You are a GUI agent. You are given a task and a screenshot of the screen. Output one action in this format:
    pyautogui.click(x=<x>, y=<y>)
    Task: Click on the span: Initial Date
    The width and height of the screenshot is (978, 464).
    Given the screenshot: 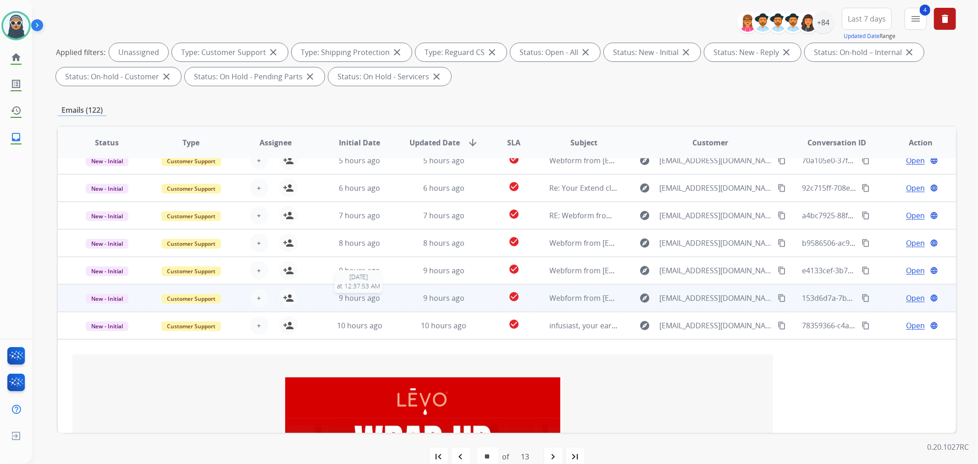 What is the action you would take?
    pyautogui.click(x=359, y=143)
    